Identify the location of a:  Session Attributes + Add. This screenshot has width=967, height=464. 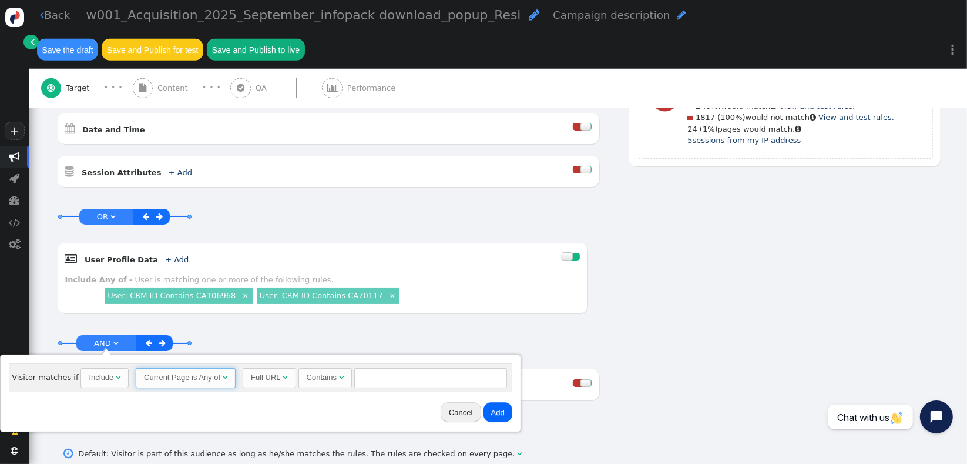
(137, 172).